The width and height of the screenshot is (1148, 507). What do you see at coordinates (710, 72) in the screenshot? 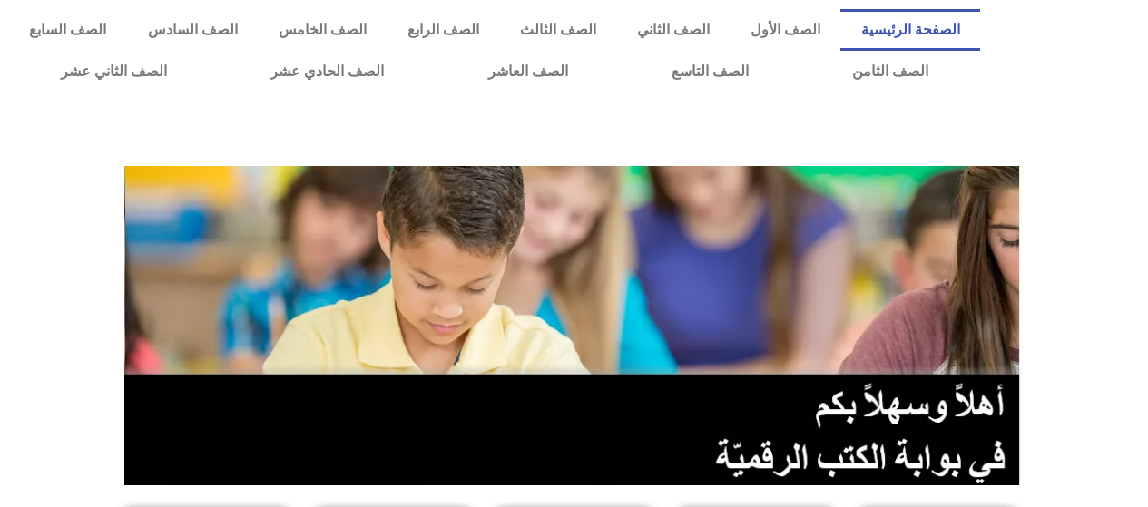
I see `a: الصف التاسع` at bounding box center [710, 72].